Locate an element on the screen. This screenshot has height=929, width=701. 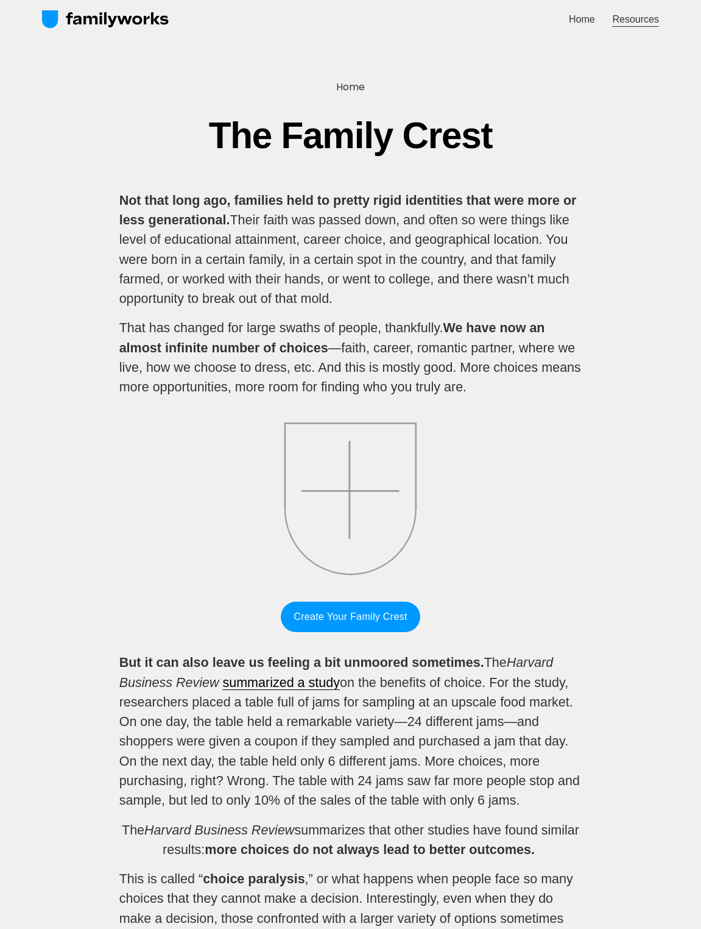
p: Their faith was passed down, and often so were things like level of educational attainment, caree... is located at coordinates (351, 250).